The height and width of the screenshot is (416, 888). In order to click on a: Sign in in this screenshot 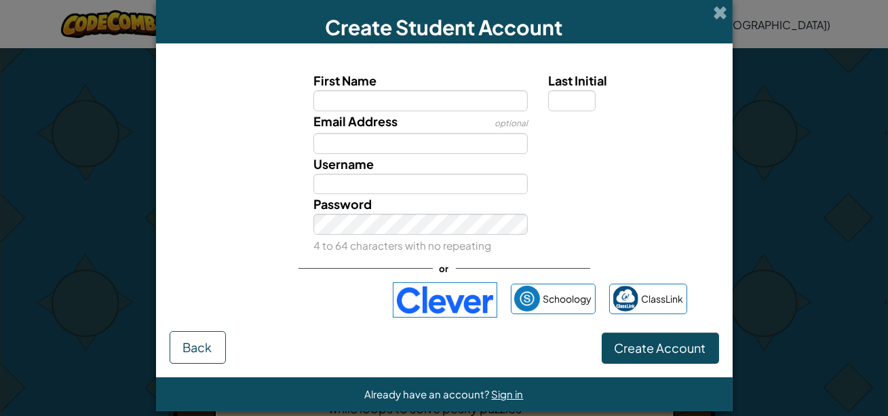, I will do `click(508, 394)`.